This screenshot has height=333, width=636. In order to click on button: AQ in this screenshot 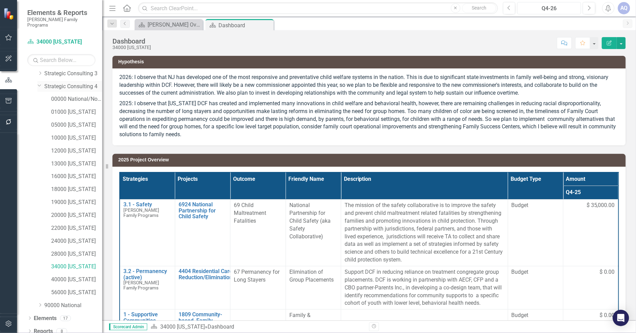, I will do `click(624, 8)`.